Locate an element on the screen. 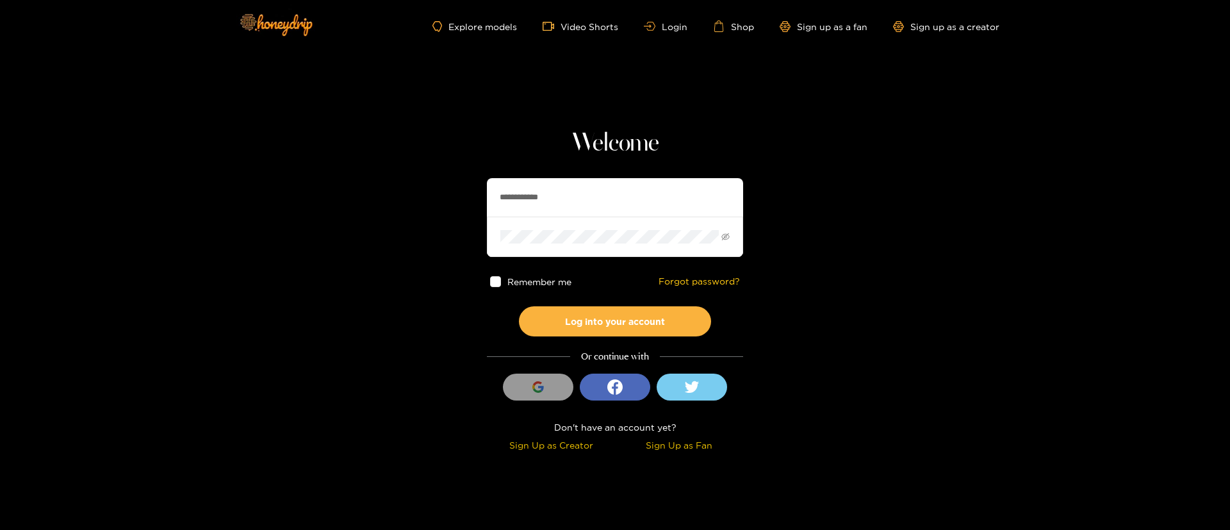  a: Forgot password? is located at coordinates (699, 281).